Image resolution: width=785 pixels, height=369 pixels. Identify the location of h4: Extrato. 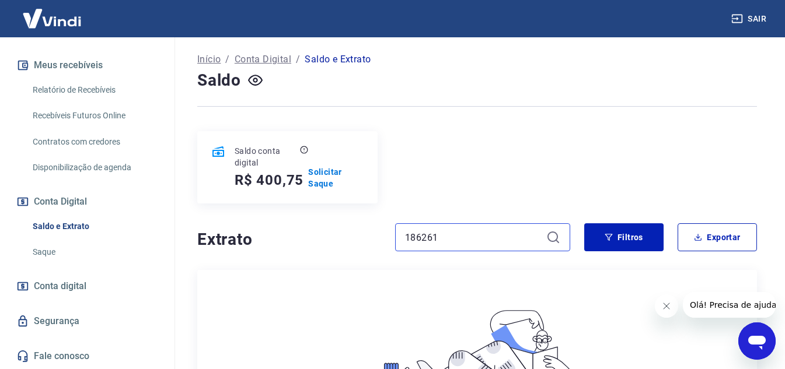
(289, 240).